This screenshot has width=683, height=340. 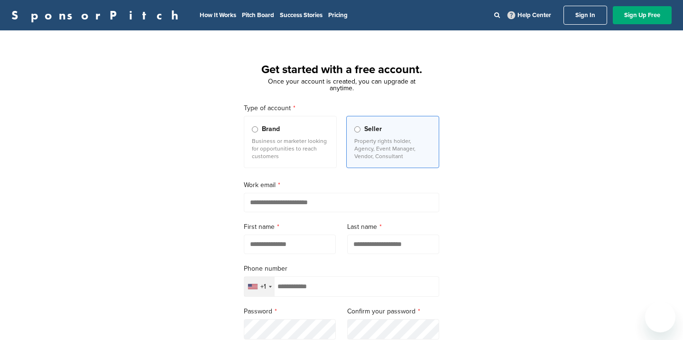 I want to click on a: Help Center, so click(x=529, y=15).